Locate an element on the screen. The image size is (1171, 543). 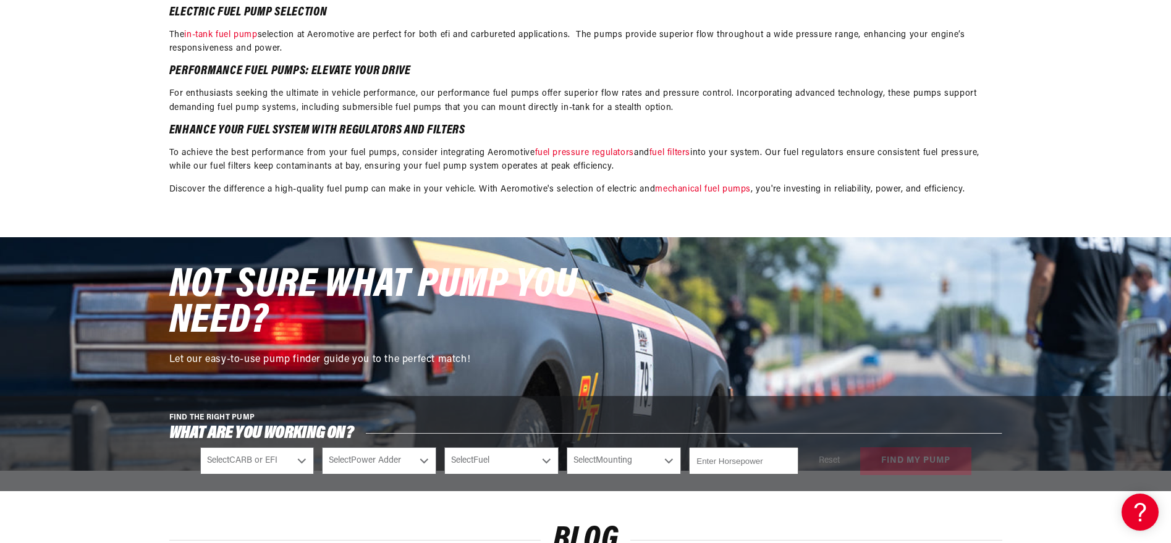
select: Power Adder is located at coordinates (379, 461).